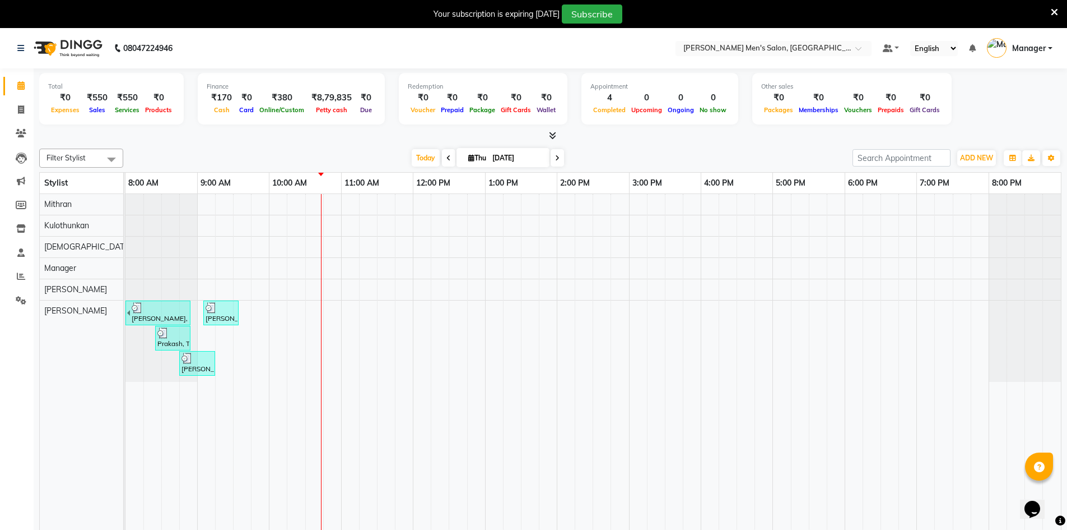  What do you see at coordinates (779, 110) in the screenshot?
I see `span: Packages` at bounding box center [779, 110].